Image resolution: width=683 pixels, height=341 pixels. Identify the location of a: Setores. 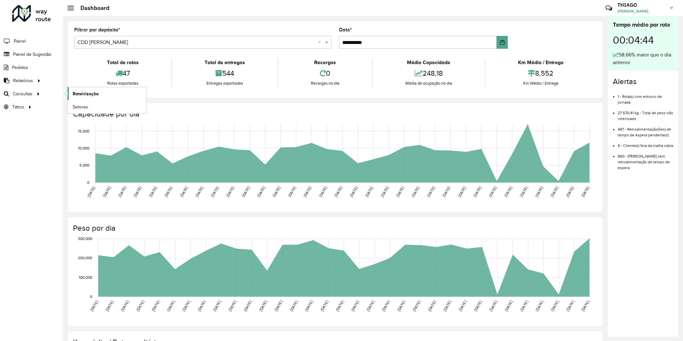
(107, 107).